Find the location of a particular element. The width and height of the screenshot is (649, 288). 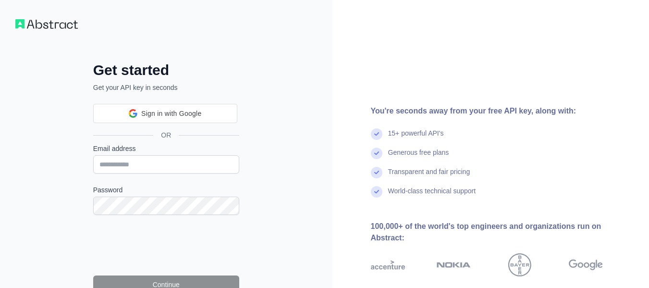

label: Password is located at coordinates (166, 190).